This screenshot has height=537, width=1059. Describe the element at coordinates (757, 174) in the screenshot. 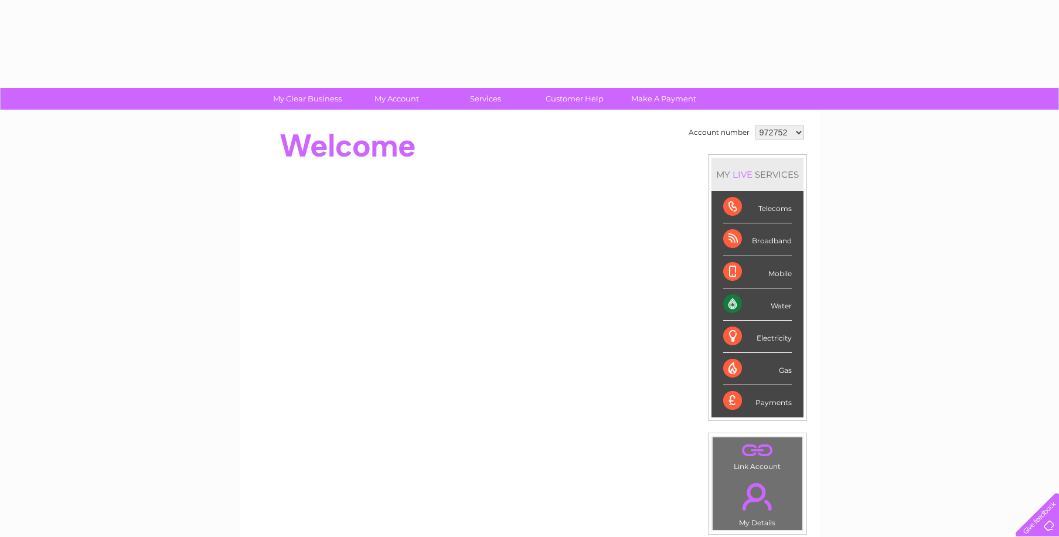

I see `div: MY SERVICES` at that location.